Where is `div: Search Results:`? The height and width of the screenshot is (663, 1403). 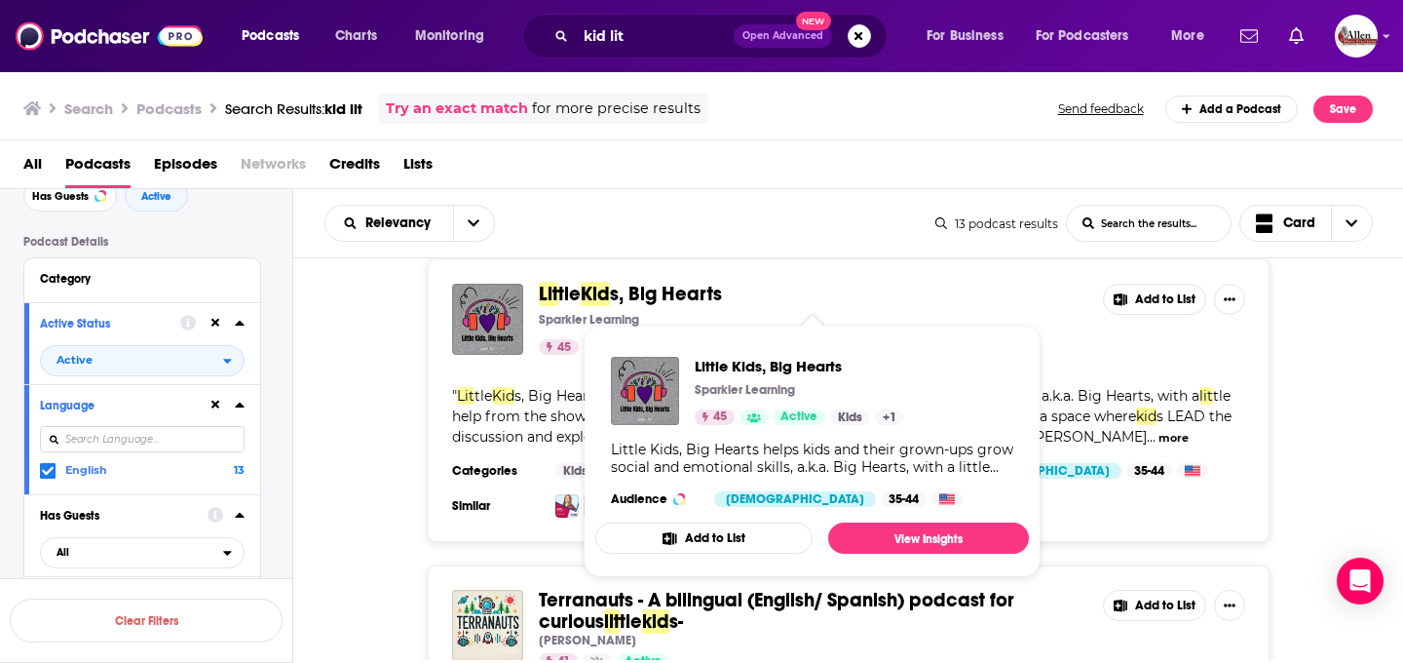 div: Search Results: is located at coordinates (293, 108).